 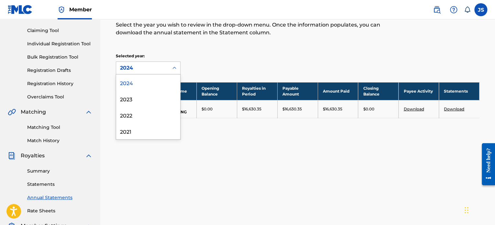 I want to click on div: 2023, so click(x=148, y=99).